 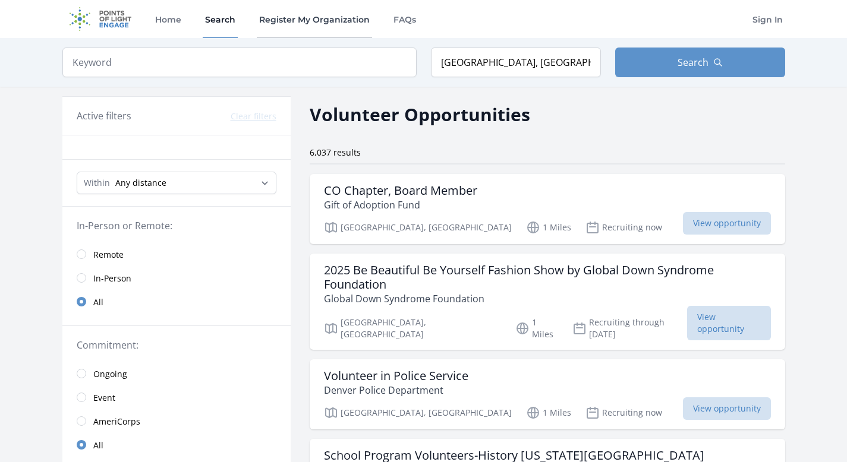 I want to click on span: 6,037 results, so click(x=335, y=152).